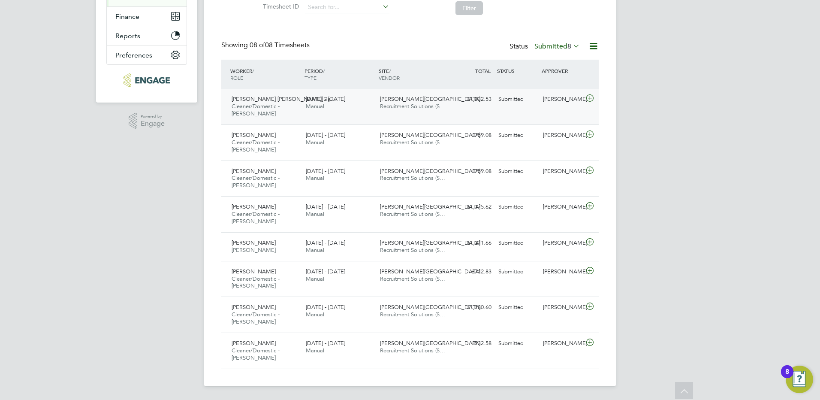 The image size is (820, 400). I want to click on span: TOTAL, so click(483, 71).